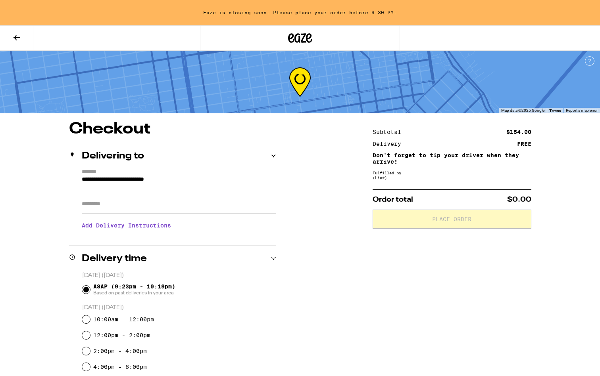  What do you see at coordinates (172, 129) in the screenshot?
I see `h1: Checkout` at bounding box center [172, 129].